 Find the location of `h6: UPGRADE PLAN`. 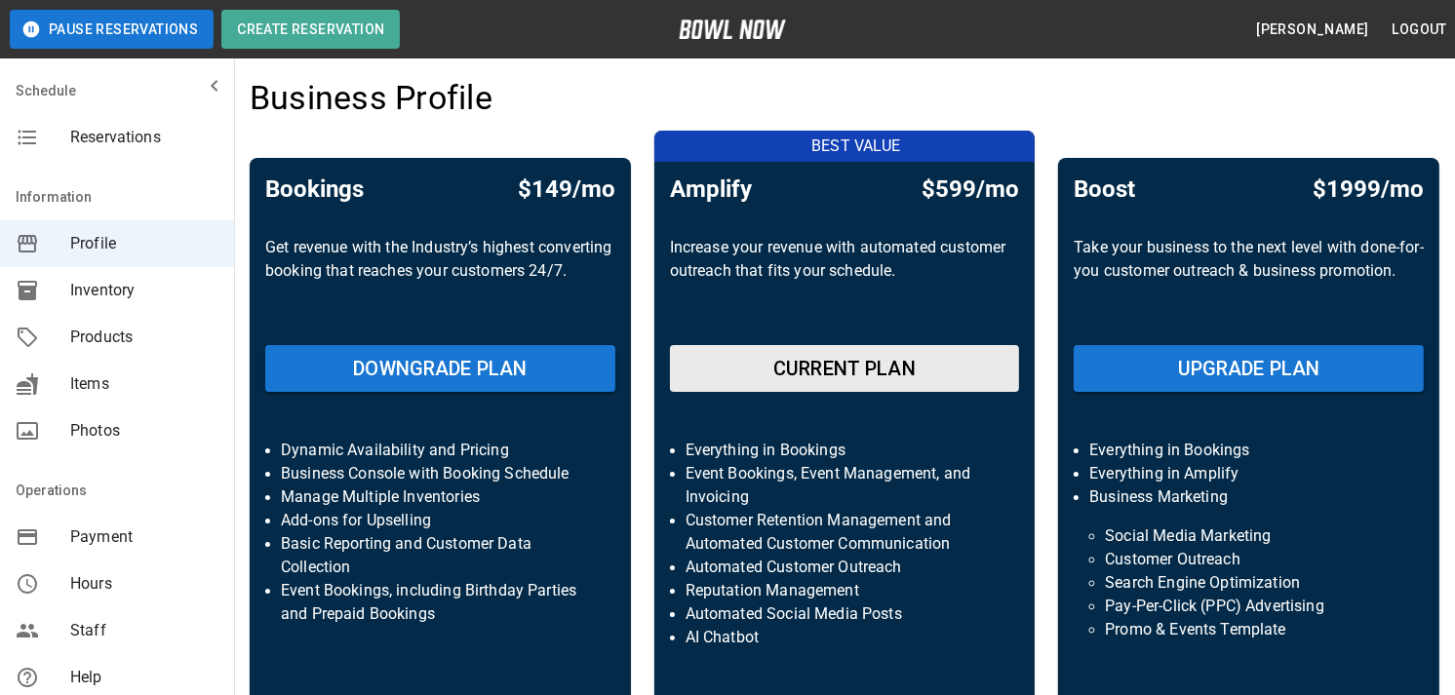

h6: UPGRADE PLAN is located at coordinates (1249, 369).